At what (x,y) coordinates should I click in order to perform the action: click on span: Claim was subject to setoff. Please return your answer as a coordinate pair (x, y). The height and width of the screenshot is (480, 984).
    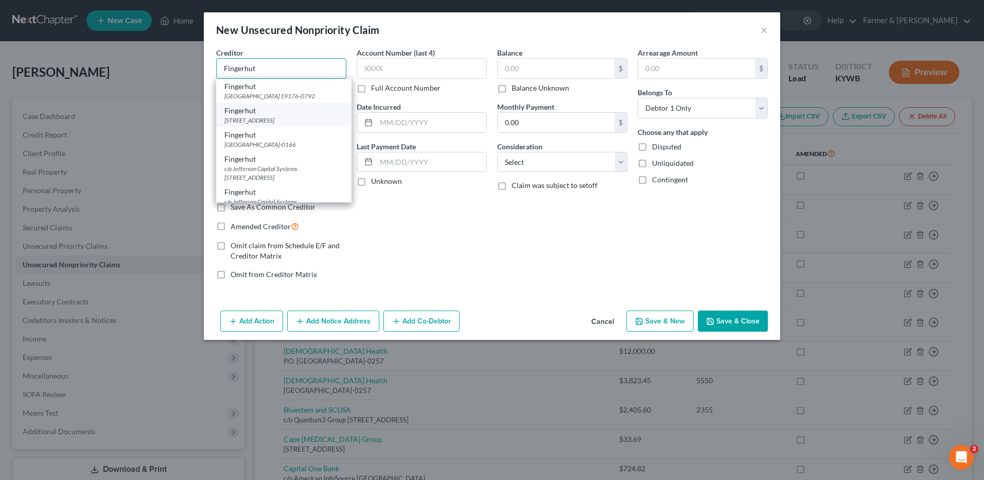
    Looking at the image, I should click on (554, 185).